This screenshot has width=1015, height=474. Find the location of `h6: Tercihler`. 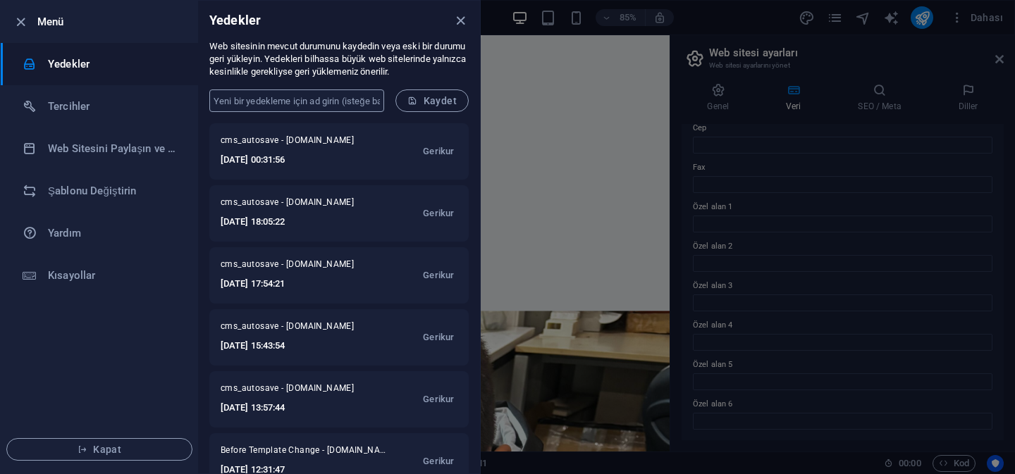

h6: Tercihler is located at coordinates (113, 106).